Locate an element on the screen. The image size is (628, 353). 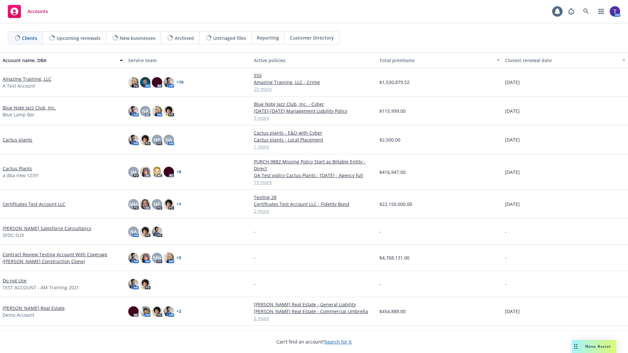
a: + 2 is located at coordinates (179, 312).